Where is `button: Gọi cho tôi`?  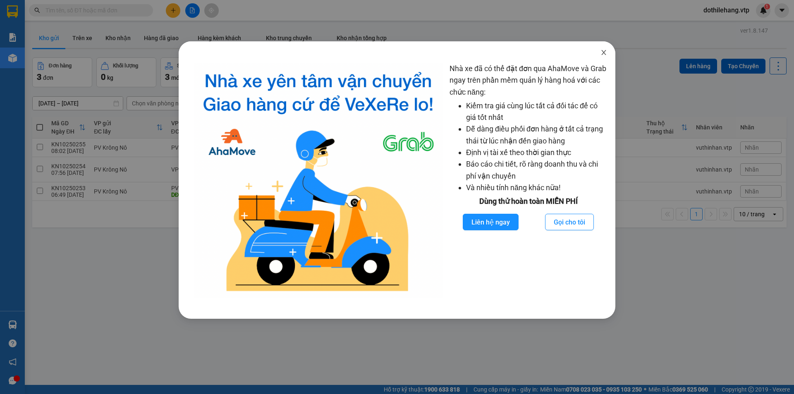
button: Gọi cho tôi is located at coordinates (569, 222).